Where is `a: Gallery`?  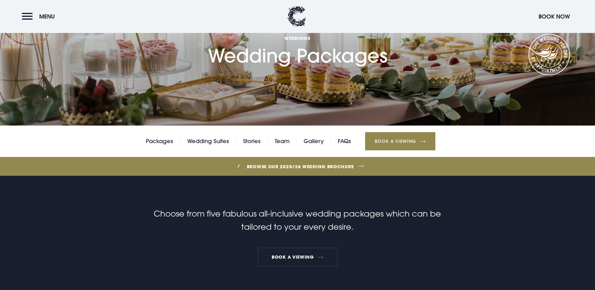 a: Gallery is located at coordinates (314, 141).